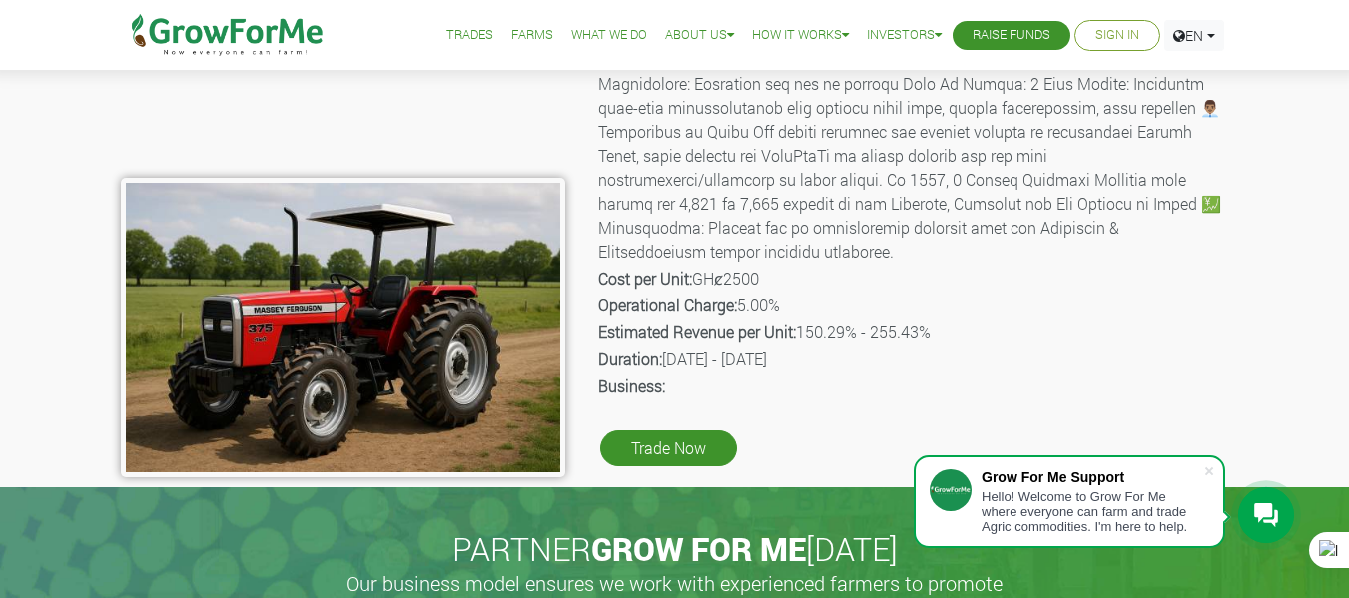 The width and height of the screenshot is (1349, 598). Describe the element at coordinates (532, 35) in the screenshot. I see `a: Farms` at that location.